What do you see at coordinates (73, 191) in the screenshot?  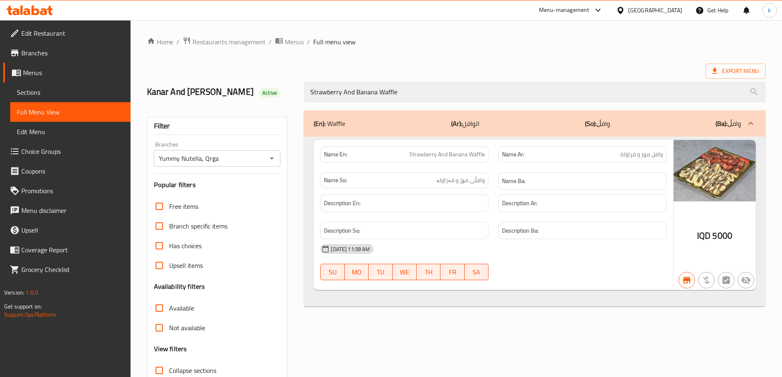 I see `span: Promotions` at bounding box center [73, 191].